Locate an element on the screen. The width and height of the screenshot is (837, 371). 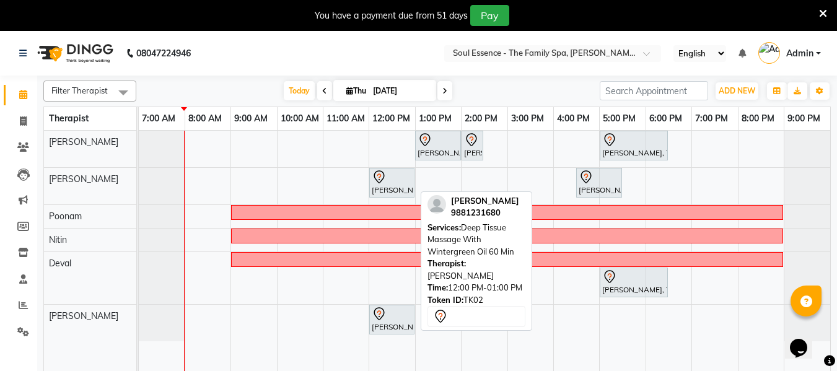
a: 2:00 PM is located at coordinates (481, 118).